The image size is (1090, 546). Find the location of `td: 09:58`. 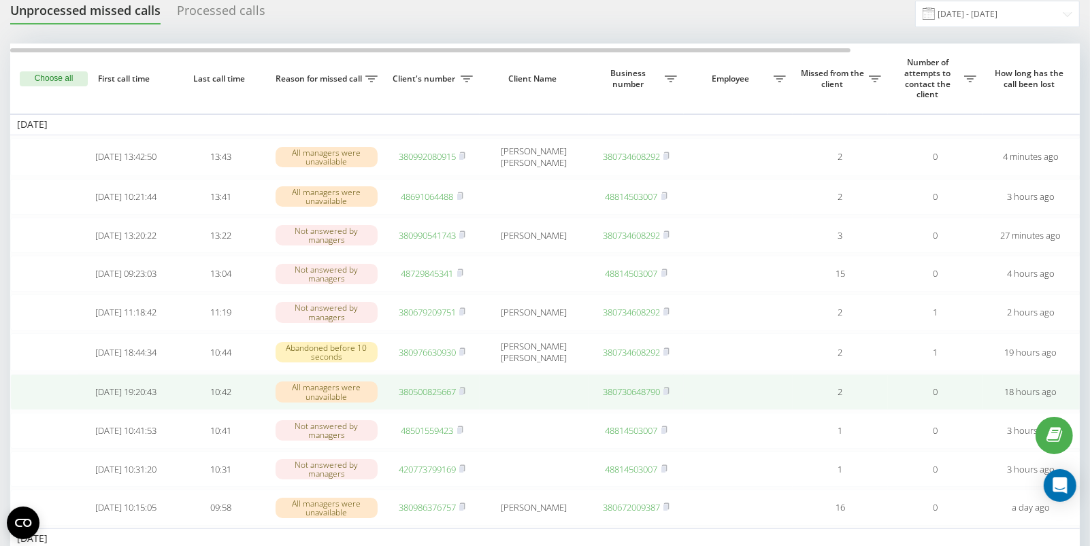

td: 09:58 is located at coordinates (221, 508).